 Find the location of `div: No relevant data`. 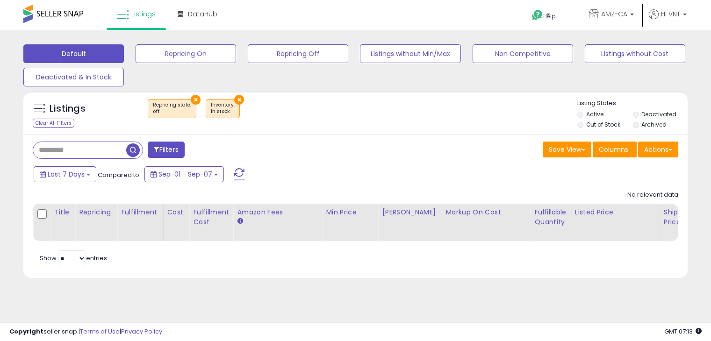

div: No relevant data is located at coordinates (652, 195).